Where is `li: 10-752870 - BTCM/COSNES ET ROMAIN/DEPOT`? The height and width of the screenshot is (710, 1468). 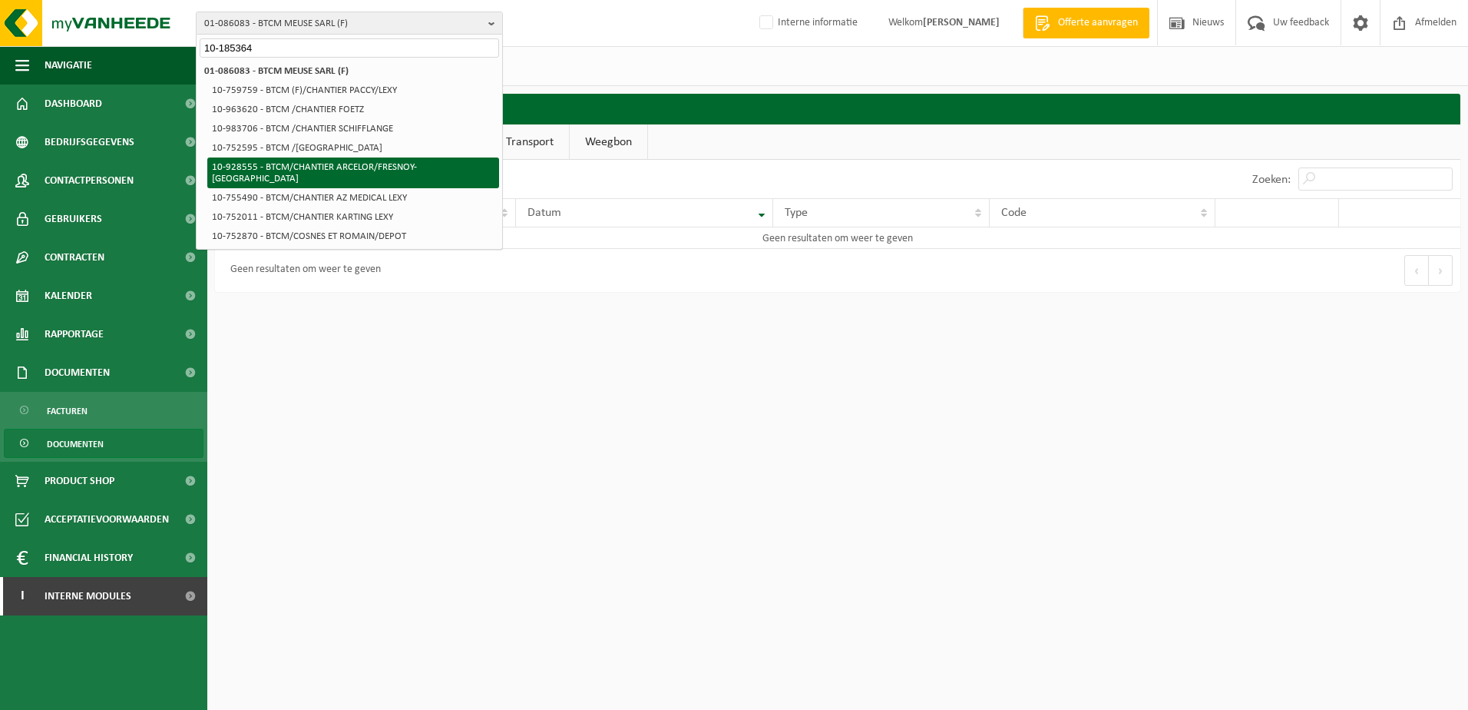
li: 10-752870 - BTCM/COSNES ET ROMAIN/DEPOT is located at coordinates (353, 236).